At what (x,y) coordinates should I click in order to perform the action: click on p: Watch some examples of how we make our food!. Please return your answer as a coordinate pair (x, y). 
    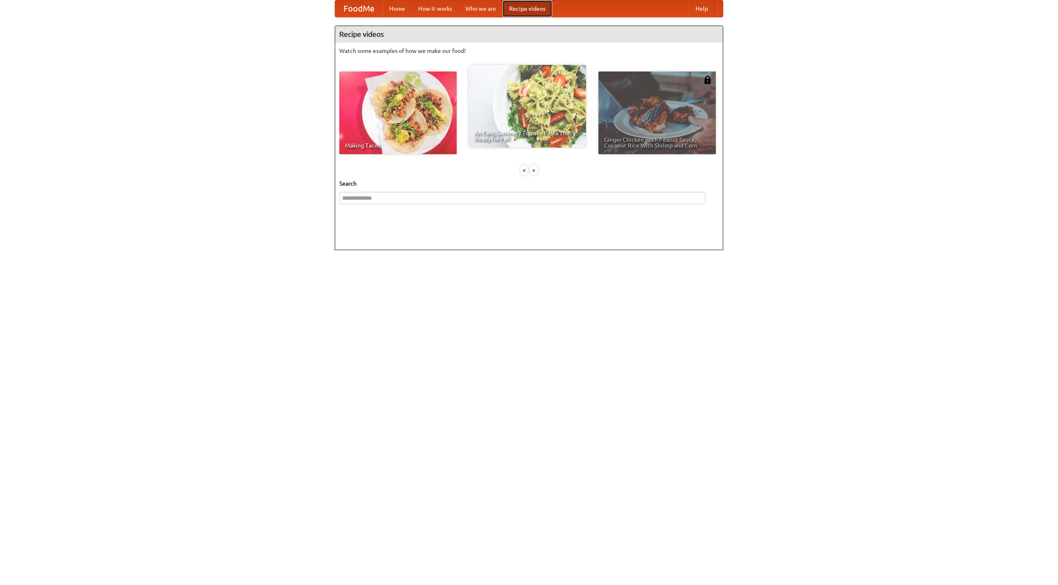
    Looking at the image, I should click on (529, 51).